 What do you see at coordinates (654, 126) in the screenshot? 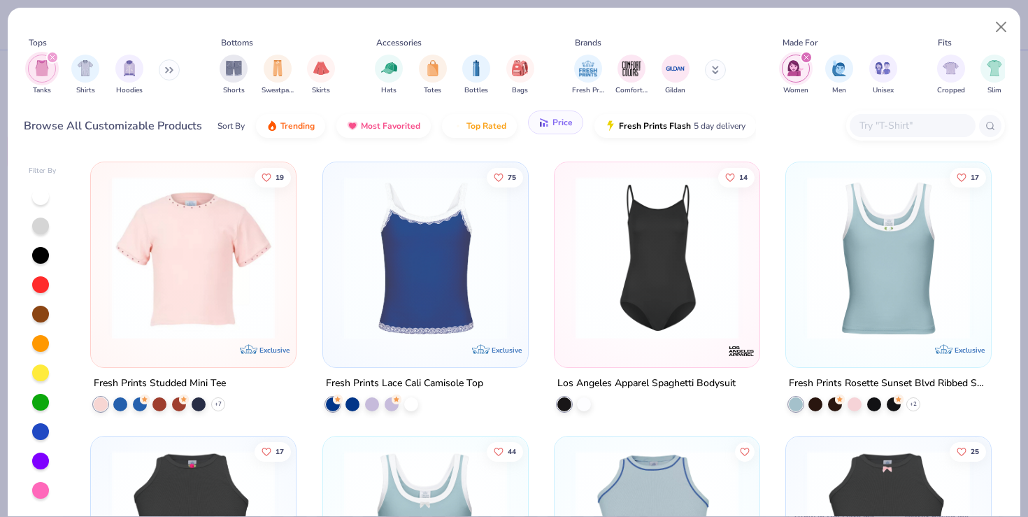
I see `span: Fresh Prints Flash` at bounding box center [654, 126].